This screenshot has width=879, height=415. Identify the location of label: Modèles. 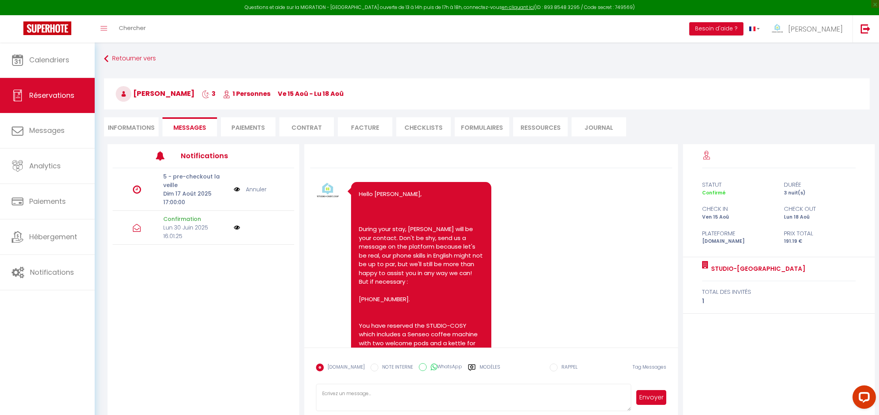
(490, 370).